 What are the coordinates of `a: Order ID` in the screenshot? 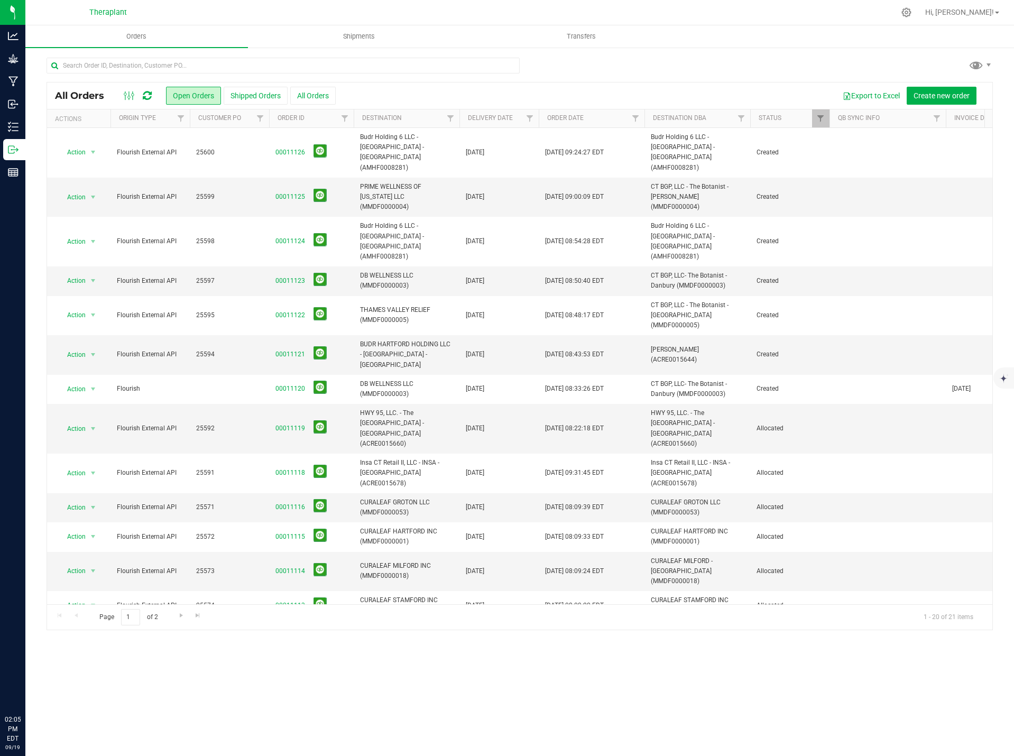 It's located at (291, 118).